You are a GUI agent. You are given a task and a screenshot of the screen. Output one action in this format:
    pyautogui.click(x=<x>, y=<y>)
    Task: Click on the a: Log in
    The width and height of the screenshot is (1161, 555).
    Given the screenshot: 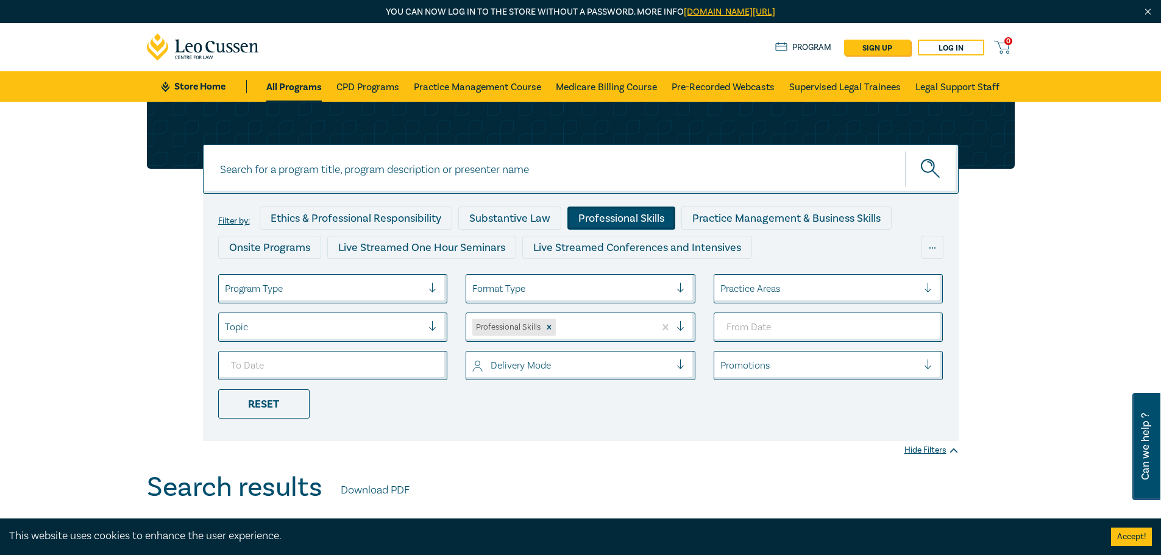 What is the action you would take?
    pyautogui.click(x=950, y=48)
    